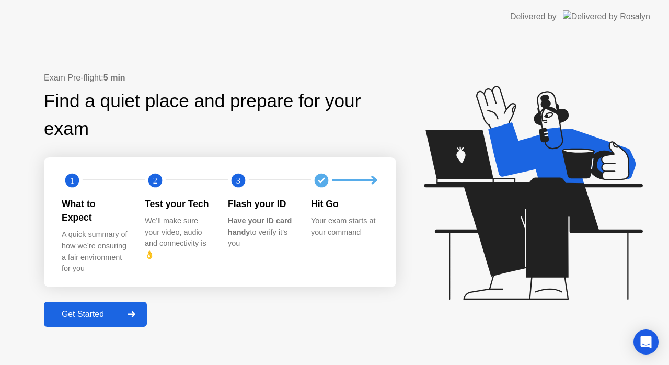  I want to click on div: Get Started, so click(83, 314).